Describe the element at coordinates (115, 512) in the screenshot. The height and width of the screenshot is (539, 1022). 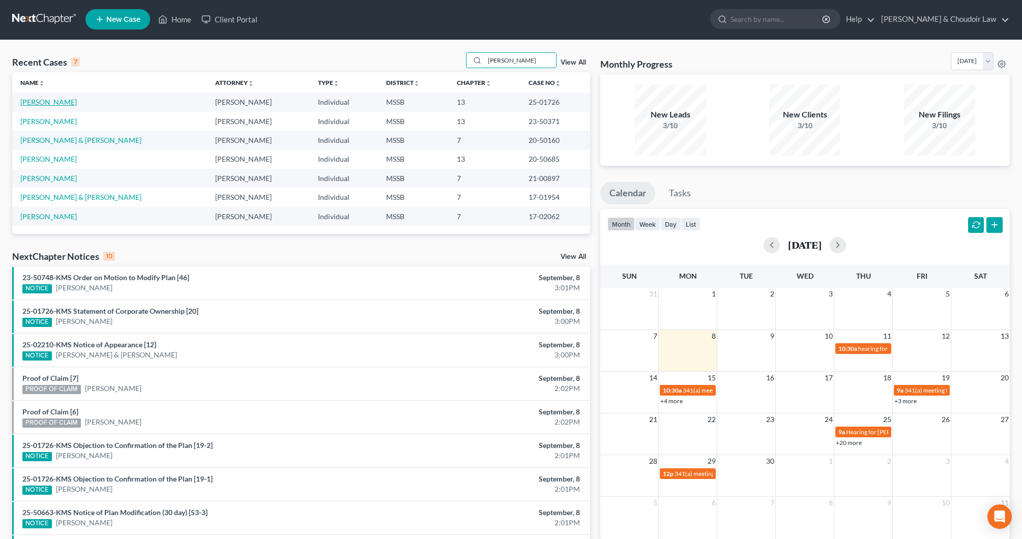
I see `a: 25-50663-KMS Notice of Plan Modification (30 day) [53-3]` at that location.